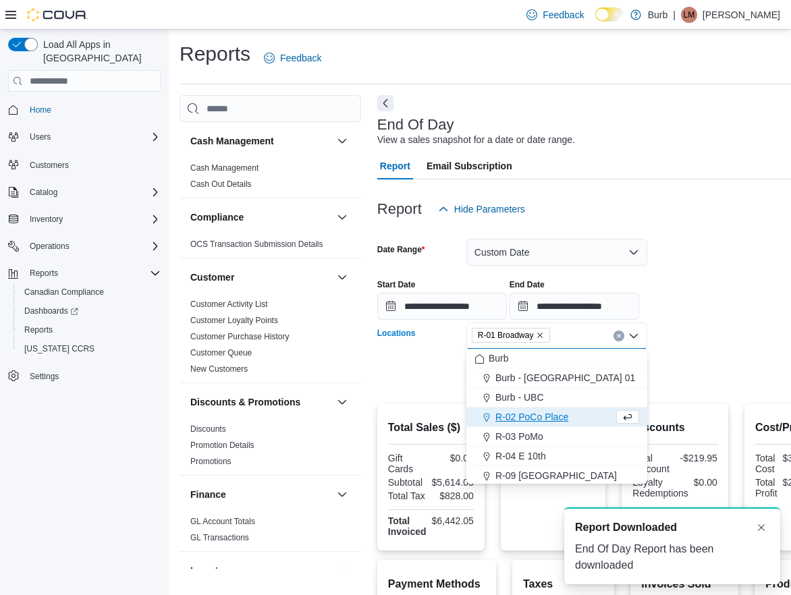 This screenshot has height=595, width=791. I want to click on a: Settings, so click(44, 376).